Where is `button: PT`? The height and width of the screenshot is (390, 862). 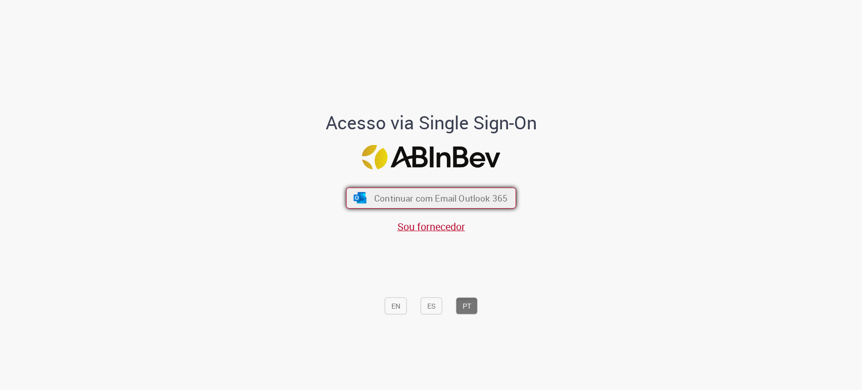
button: PT is located at coordinates (466, 306).